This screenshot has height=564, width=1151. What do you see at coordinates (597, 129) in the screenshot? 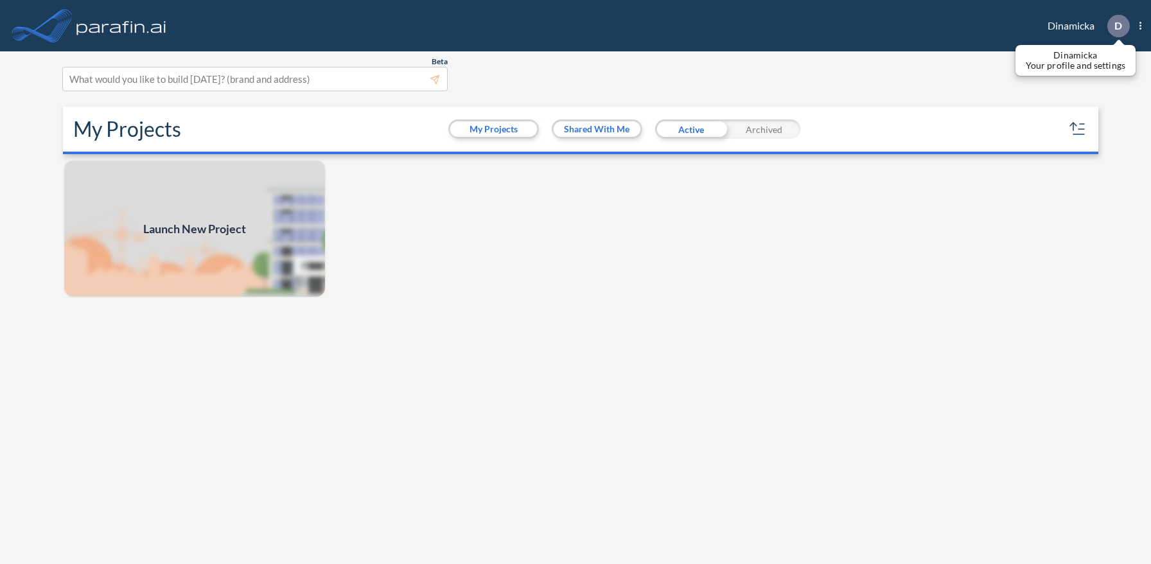
I see `button: Shared With Me` at bounding box center [597, 129].